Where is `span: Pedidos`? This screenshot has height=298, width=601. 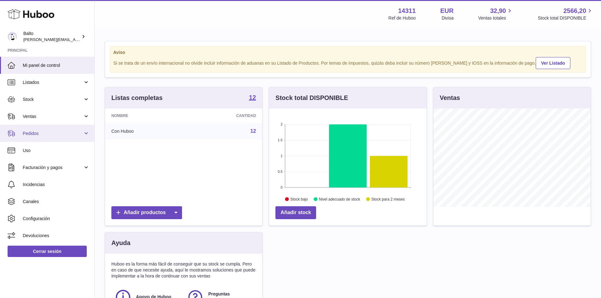
span: Pedidos is located at coordinates (53, 133).